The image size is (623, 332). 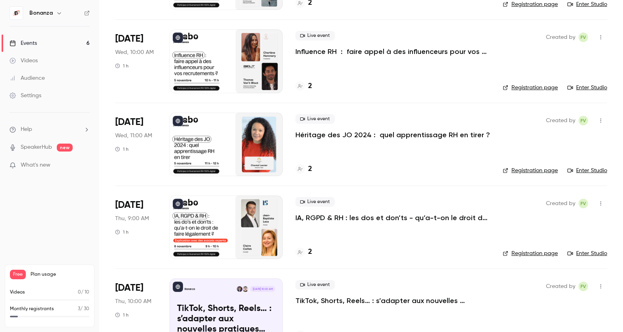 I want to click on span: 0, so click(x=79, y=293).